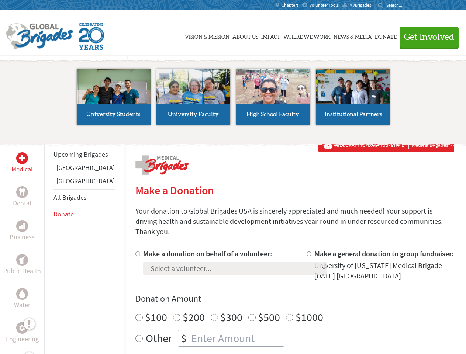  What do you see at coordinates (353, 97) in the screenshot?
I see `a: Institutional Partners` at bounding box center [353, 97].